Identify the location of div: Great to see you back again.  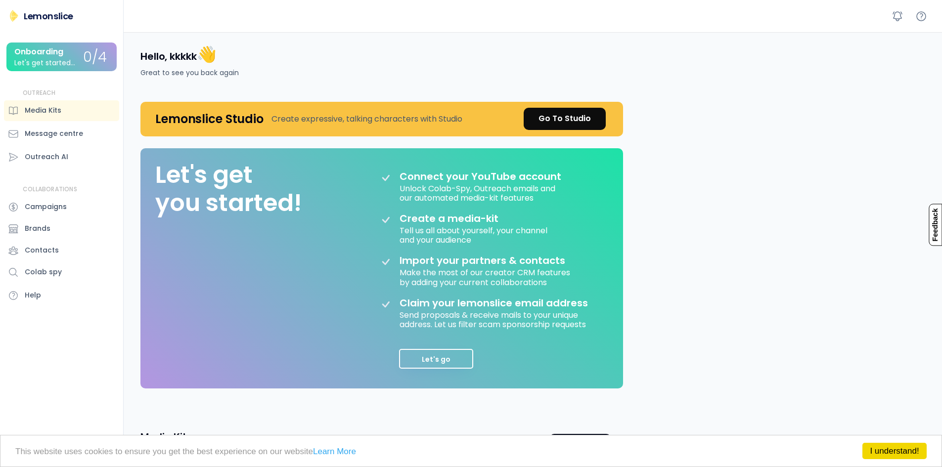
(189, 73).